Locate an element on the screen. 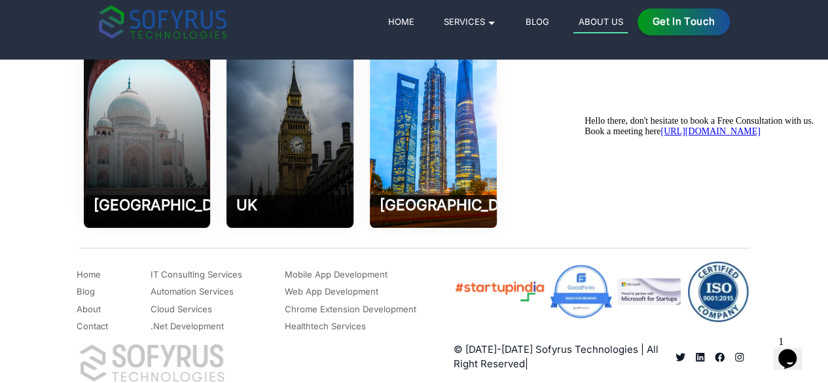 This screenshot has width=828, height=383. a: Services 🞃 is located at coordinates (469, 22).